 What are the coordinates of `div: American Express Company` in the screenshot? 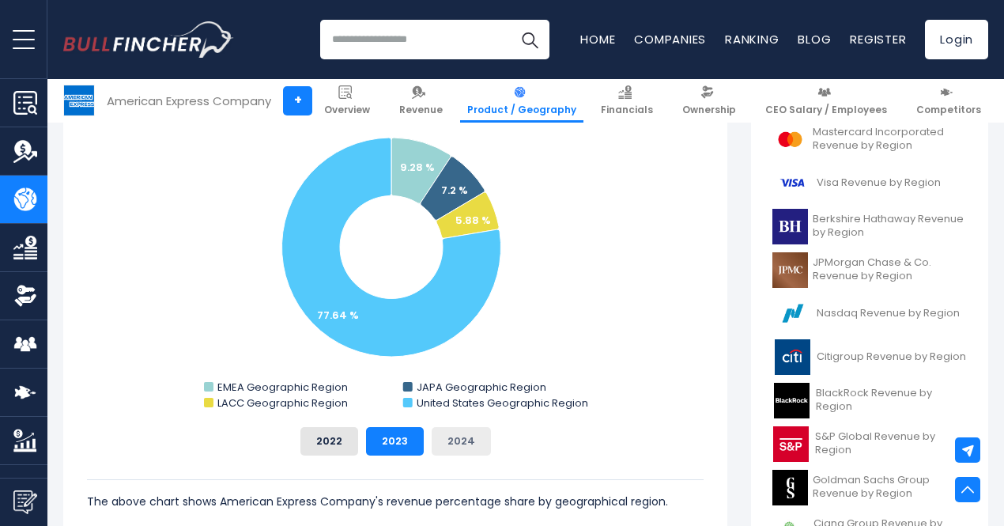 It's located at (189, 100).